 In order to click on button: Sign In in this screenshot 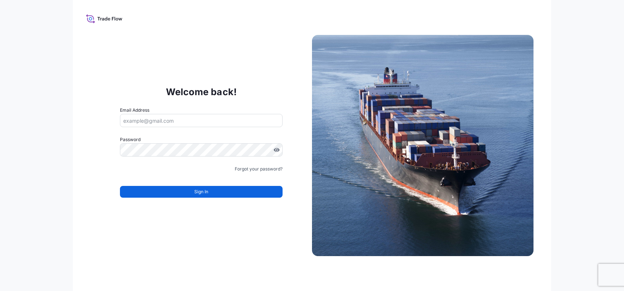, I will do `click(201, 192)`.